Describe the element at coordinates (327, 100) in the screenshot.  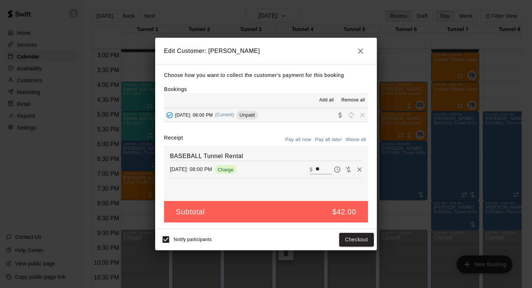
I see `span: Add all` at that location.